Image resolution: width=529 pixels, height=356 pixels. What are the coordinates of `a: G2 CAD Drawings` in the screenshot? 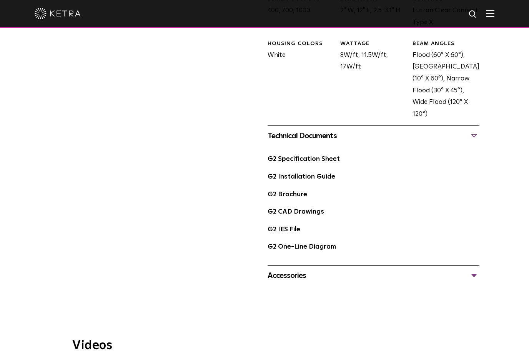 It's located at (296, 212).